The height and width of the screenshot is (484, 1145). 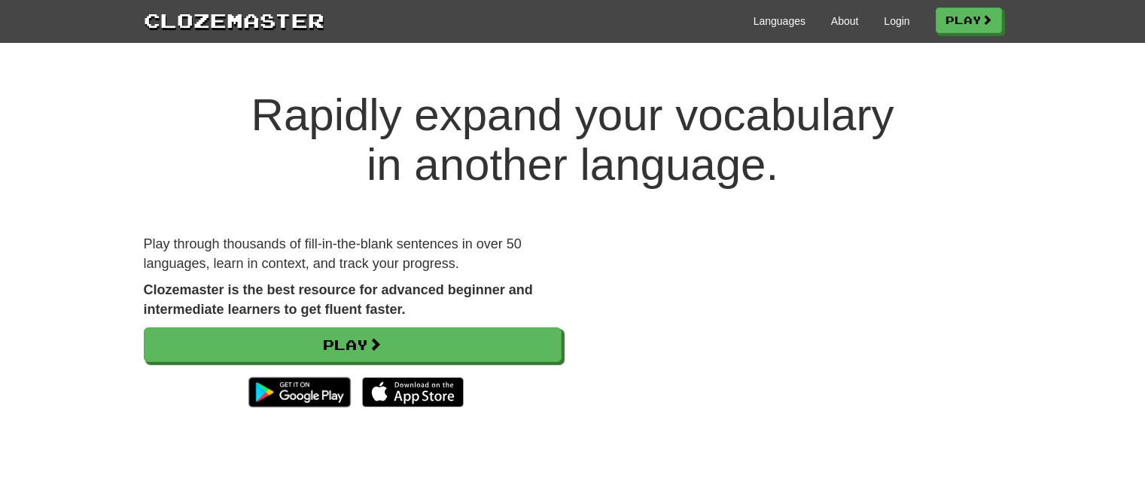 I want to click on a: Login, so click(x=897, y=21).